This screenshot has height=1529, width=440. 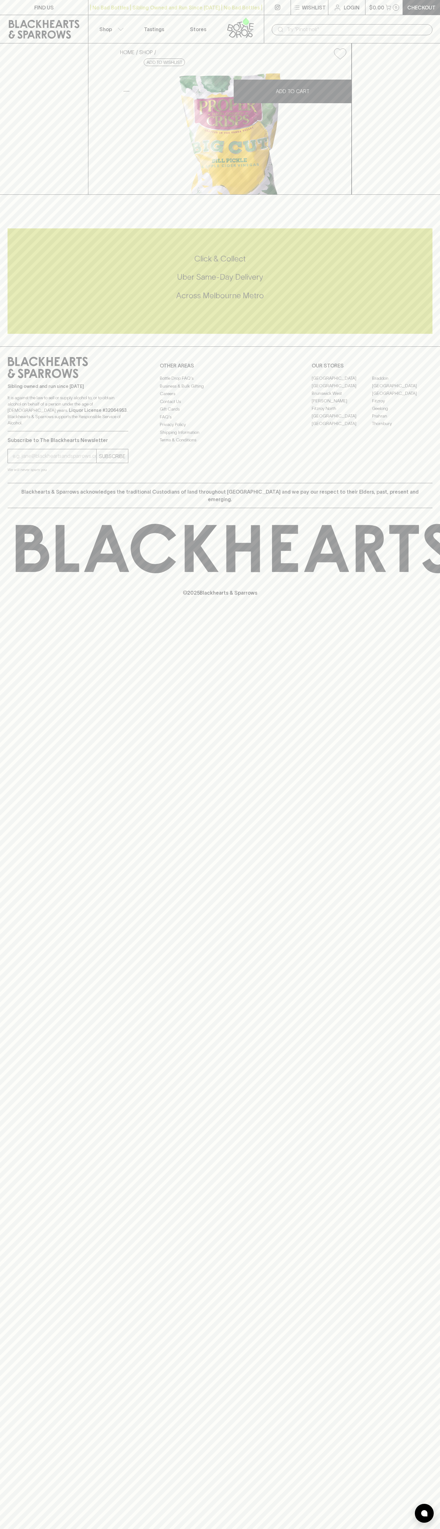 What do you see at coordinates (220, 409) in the screenshot?
I see `a: Gift Cards` at bounding box center [220, 409].